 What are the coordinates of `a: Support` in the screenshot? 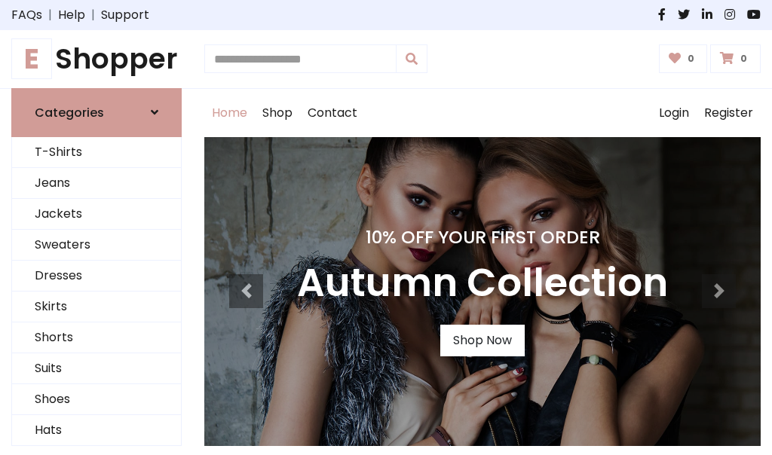 It's located at (125, 15).